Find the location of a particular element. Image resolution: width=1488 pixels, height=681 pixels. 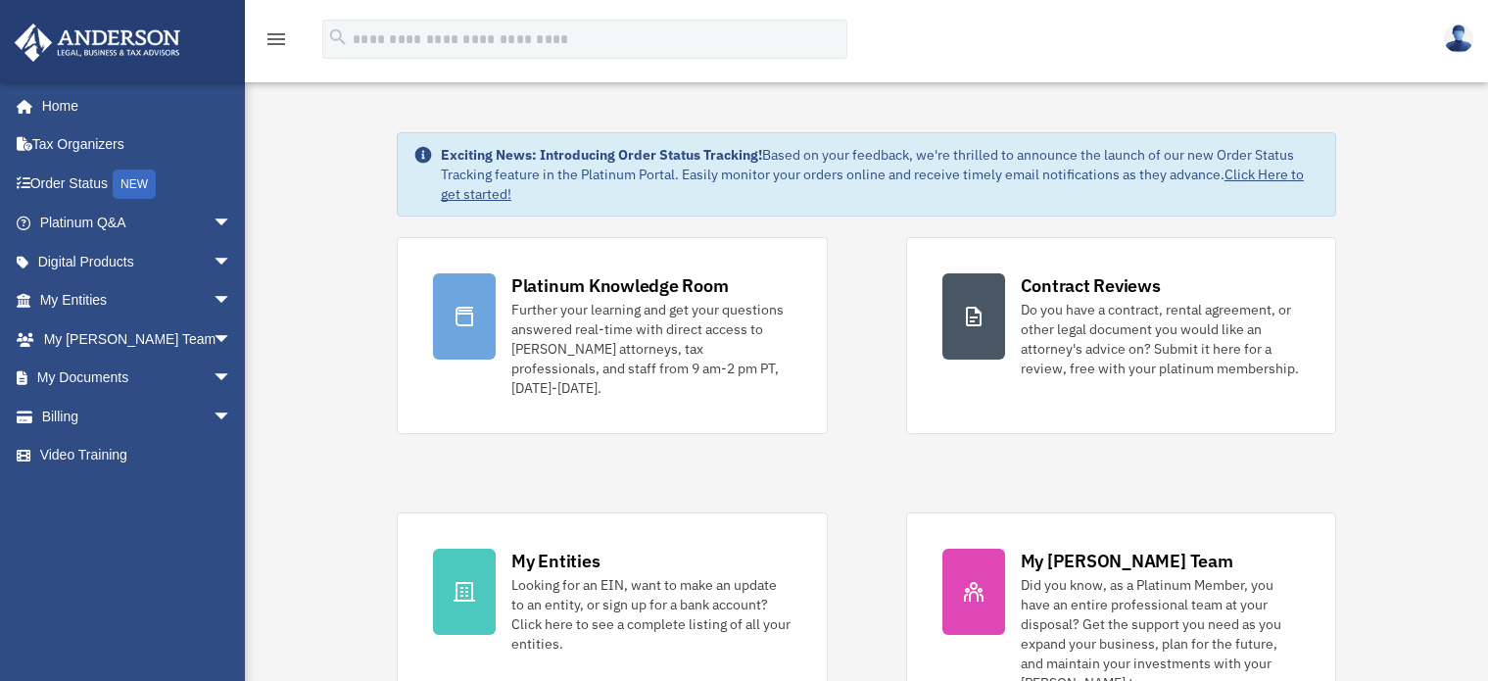

i: search is located at coordinates (338, 37).